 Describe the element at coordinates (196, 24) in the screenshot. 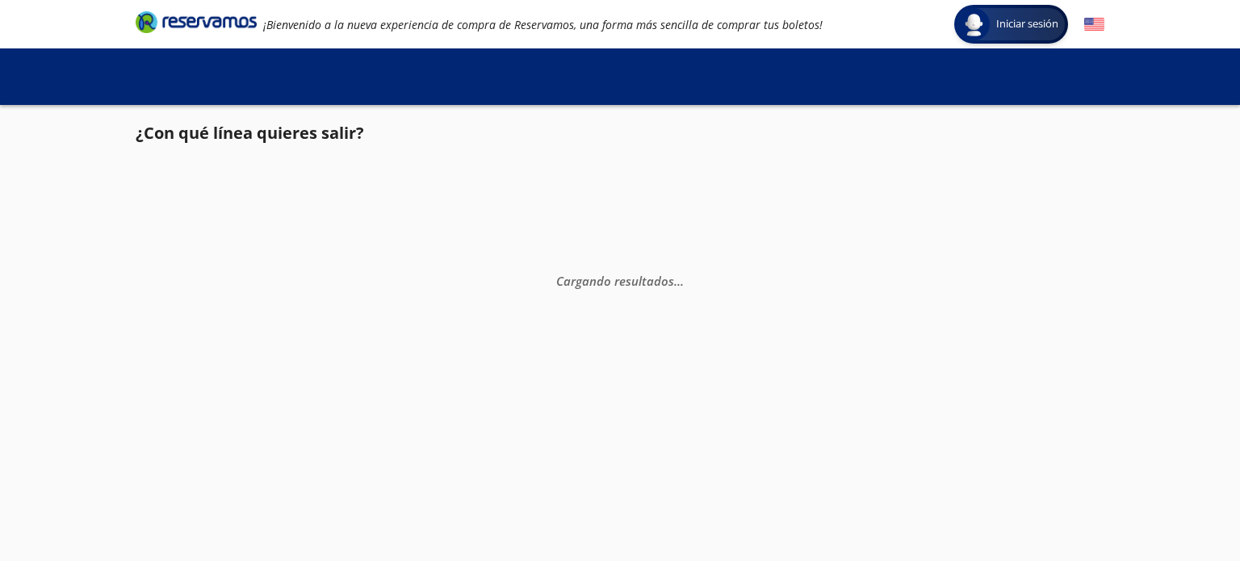

I see `a: Brand Logo` at that location.